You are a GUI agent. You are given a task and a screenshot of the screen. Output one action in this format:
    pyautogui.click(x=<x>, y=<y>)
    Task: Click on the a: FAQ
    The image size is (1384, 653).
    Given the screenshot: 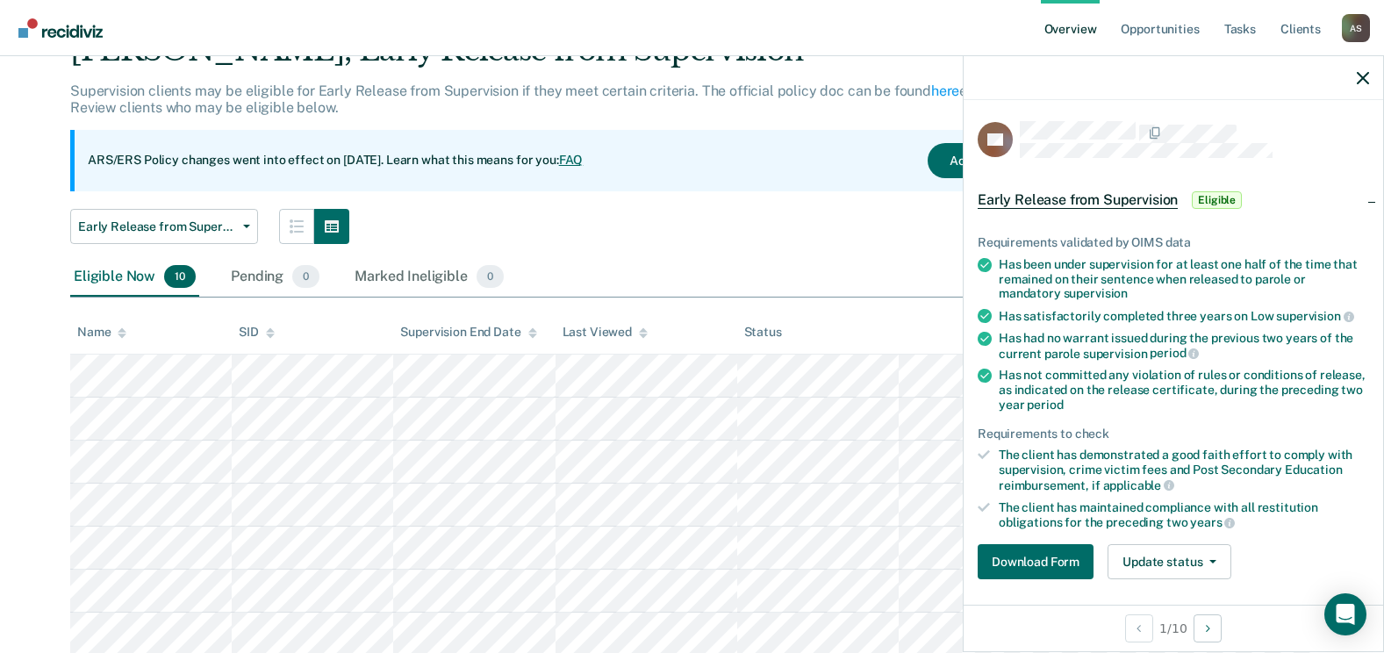 What is the action you would take?
    pyautogui.click(x=571, y=160)
    